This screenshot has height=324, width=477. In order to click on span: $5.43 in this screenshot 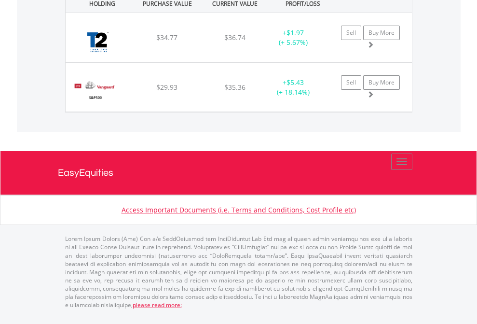, I will do `click(295, 82)`.